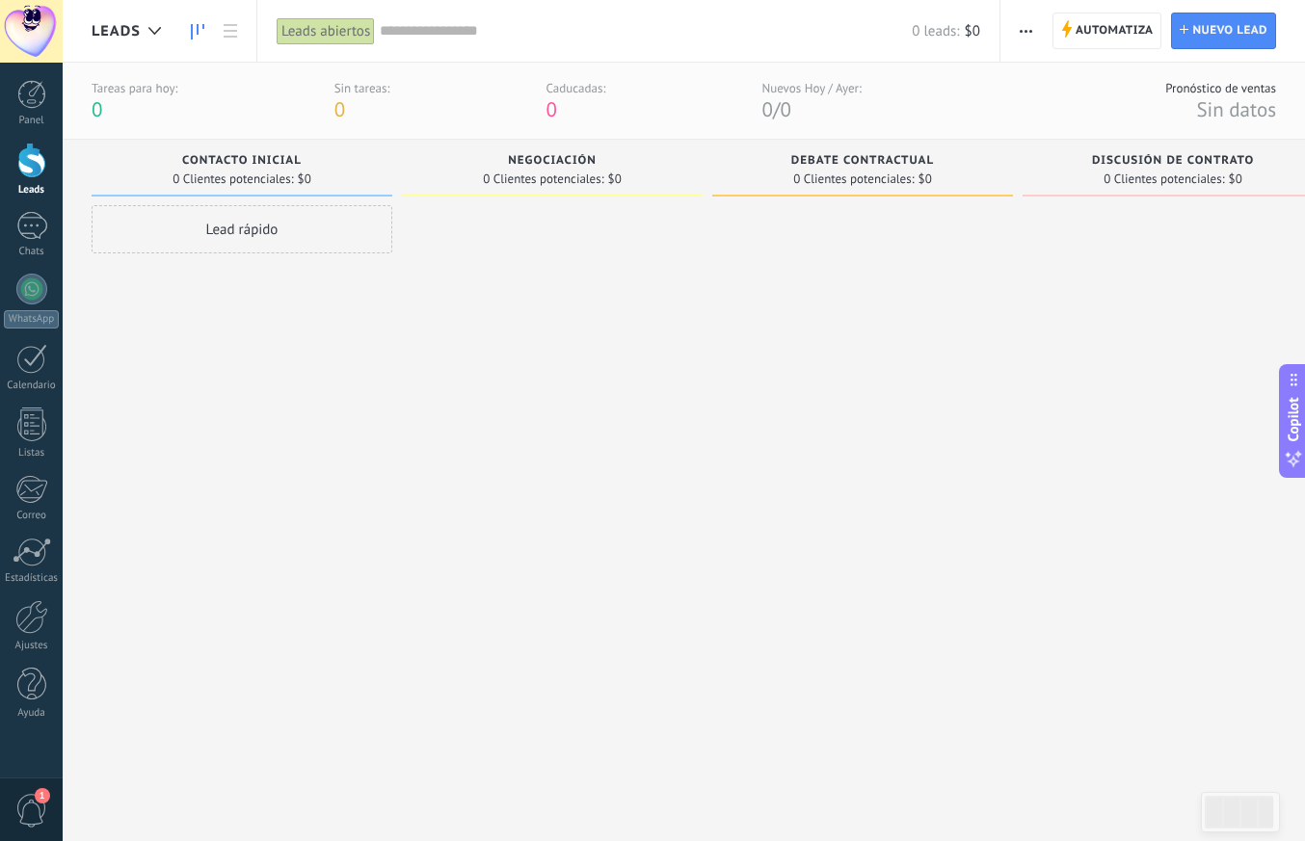 The height and width of the screenshot is (841, 1305). What do you see at coordinates (31, 319) in the screenshot?
I see `div: WhatsApp` at bounding box center [31, 319].